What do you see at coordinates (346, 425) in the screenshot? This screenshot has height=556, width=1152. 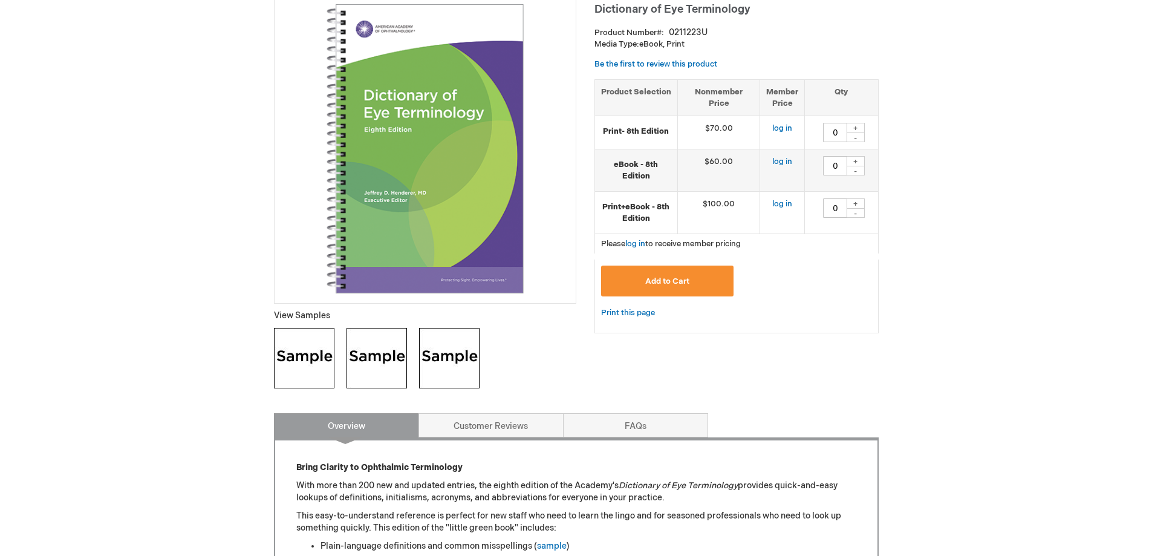 I see `a: Overview` at bounding box center [346, 425].